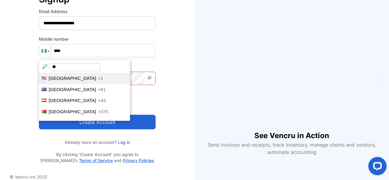  Describe the element at coordinates (101, 89) in the screenshot. I see `span: +61` at that location.